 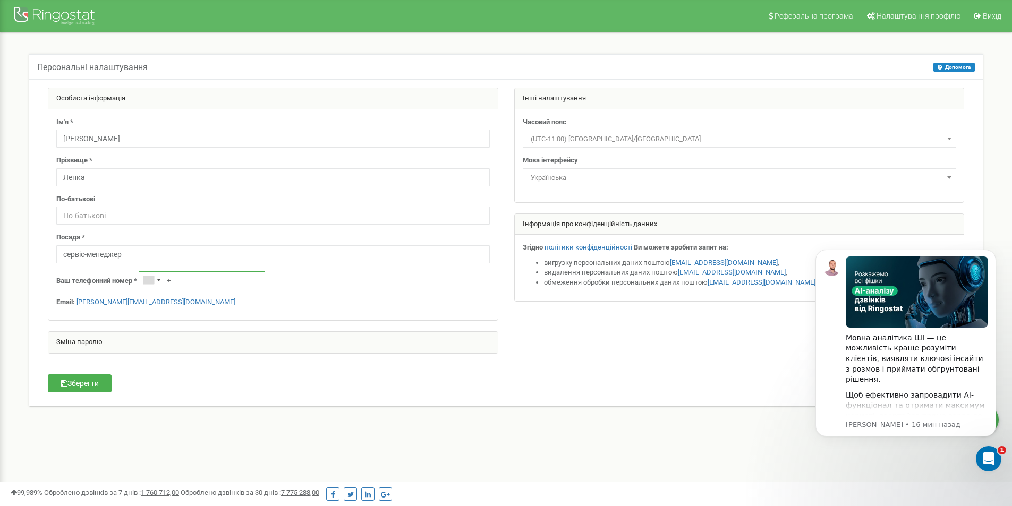 What do you see at coordinates (27, 493) in the screenshot?
I see `span: 99,989%` at bounding box center [27, 493].